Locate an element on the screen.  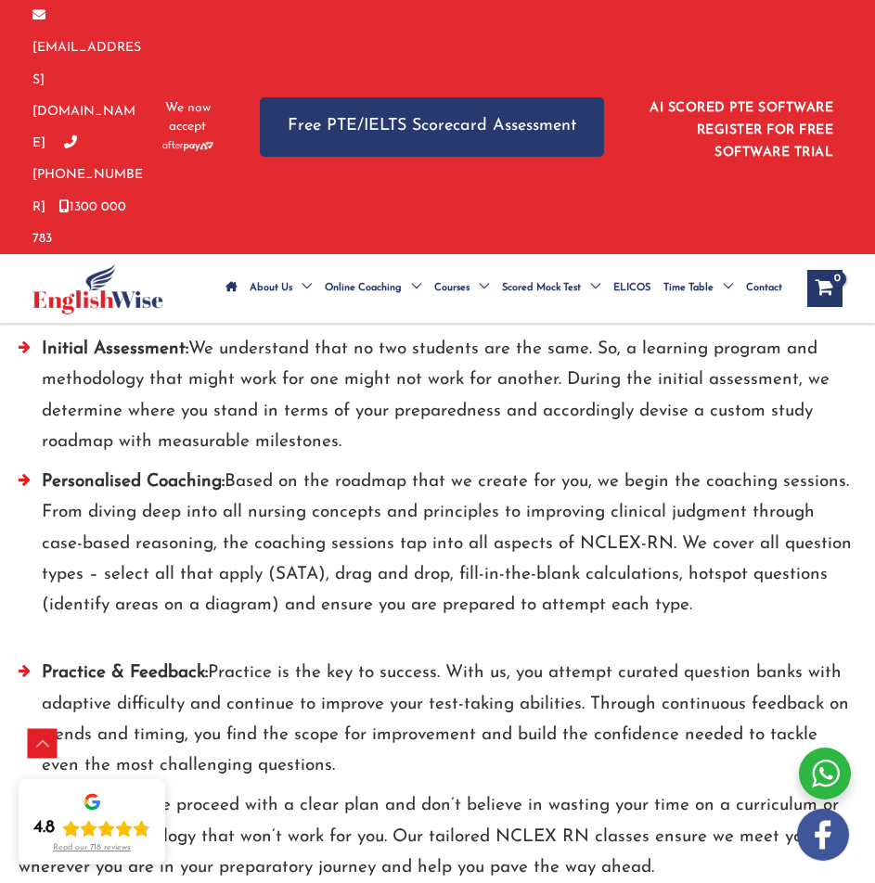
span: About Us is located at coordinates (271, 288).